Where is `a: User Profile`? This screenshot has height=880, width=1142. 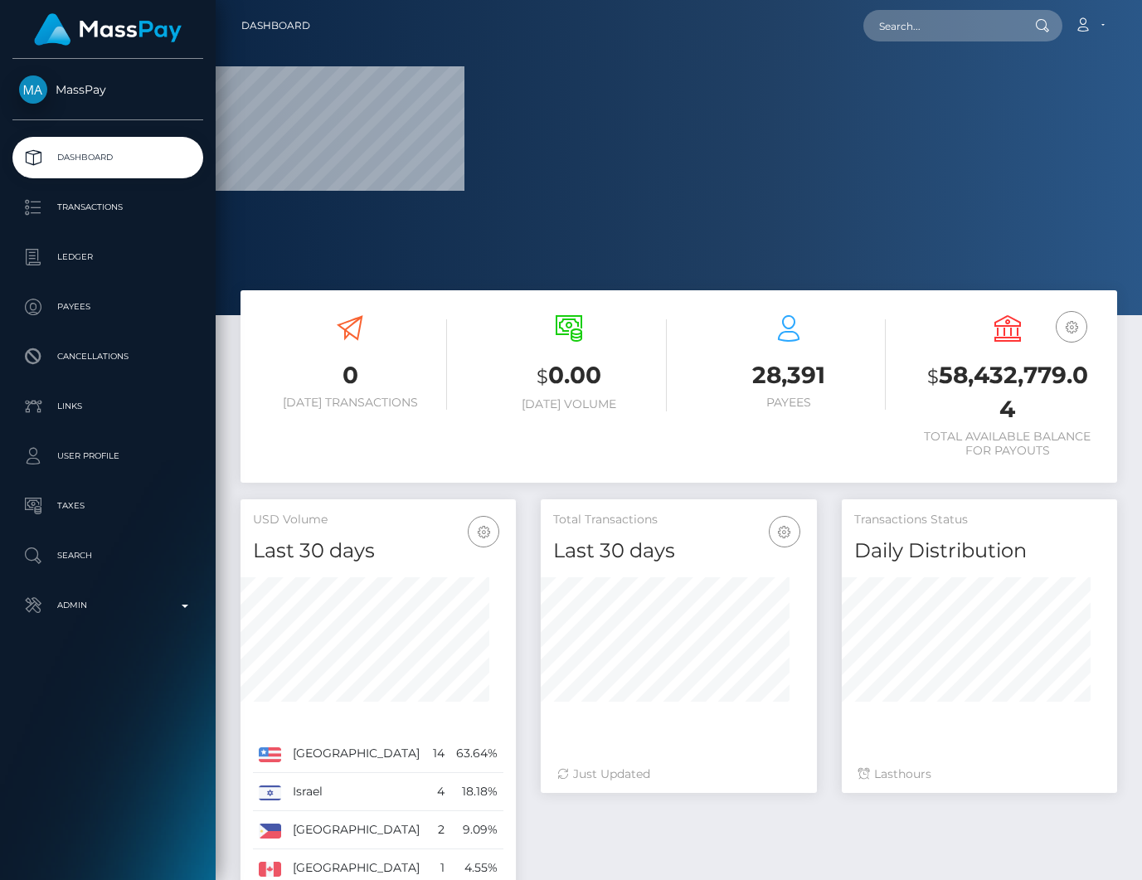 a: User Profile is located at coordinates (108, 456).